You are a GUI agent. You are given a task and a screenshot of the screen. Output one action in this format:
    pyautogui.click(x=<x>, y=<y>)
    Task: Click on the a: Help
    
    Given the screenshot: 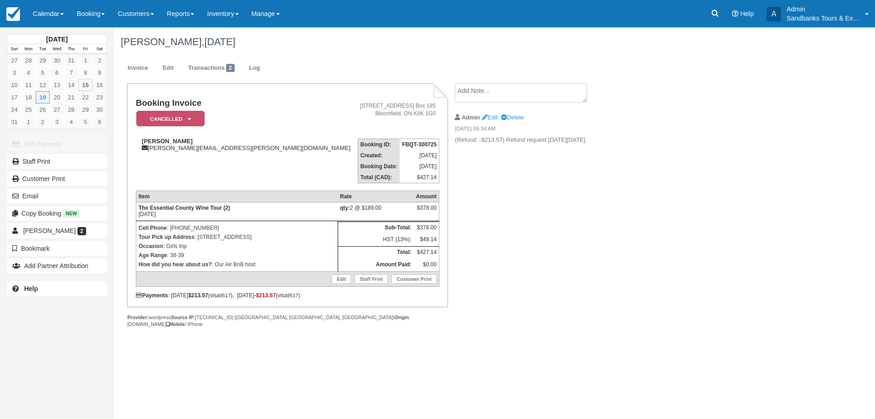 What is the action you would take?
    pyautogui.click(x=57, y=288)
    